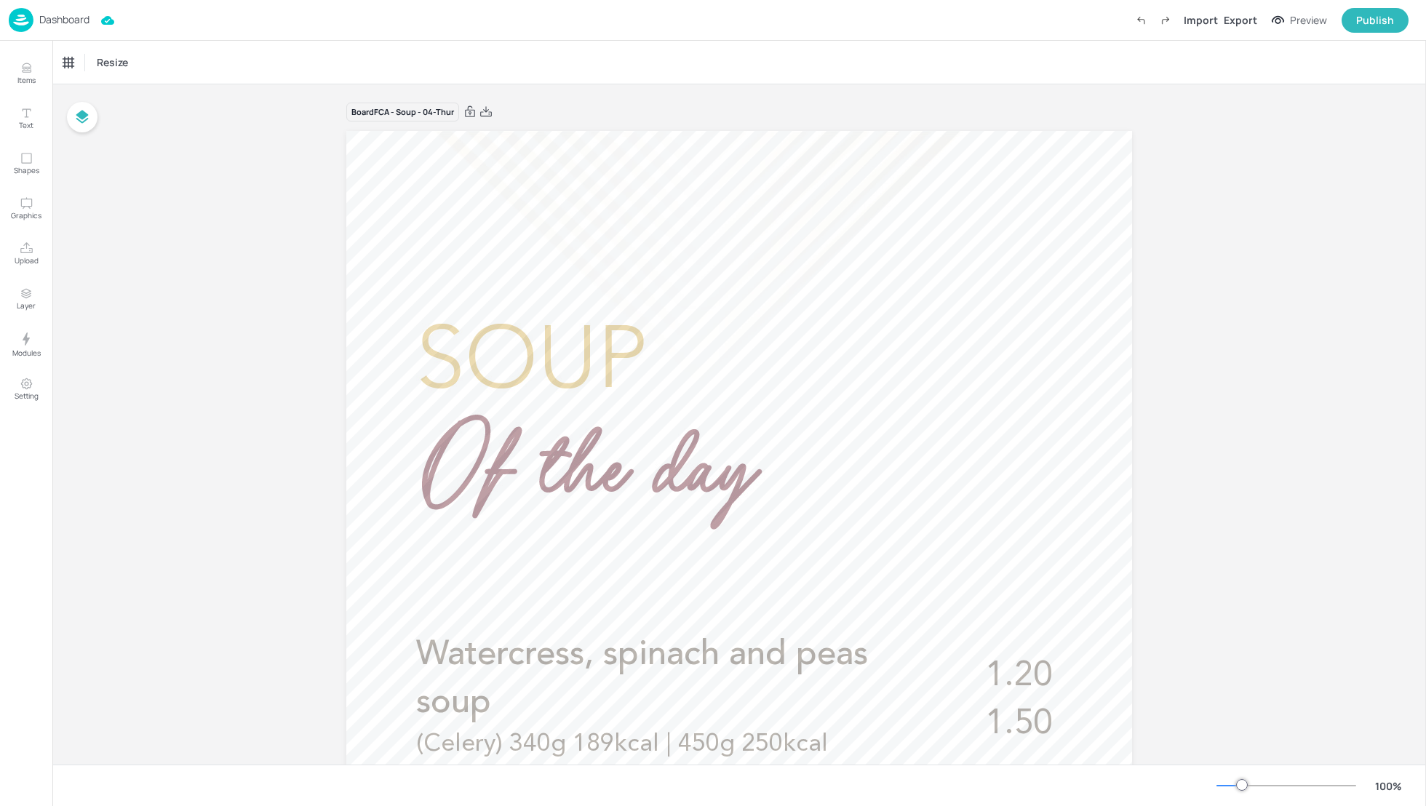 The height and width of the screenshot is (806, 1426). What do you see at coordinates (1141, 20) in the screenshot?
I see `label: Undo (Ctrl + Z)` at bounding box center [1141, 20].